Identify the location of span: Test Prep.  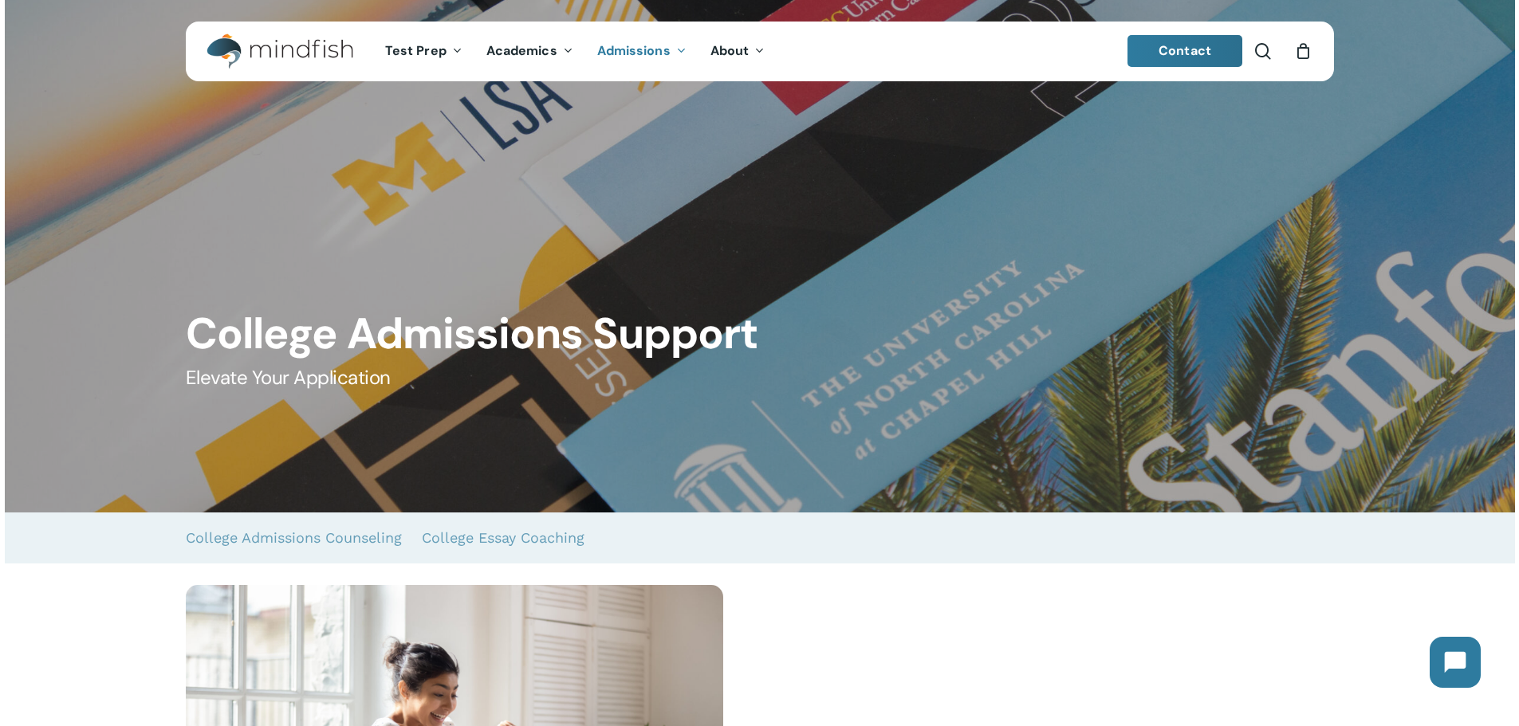
(415, 50).